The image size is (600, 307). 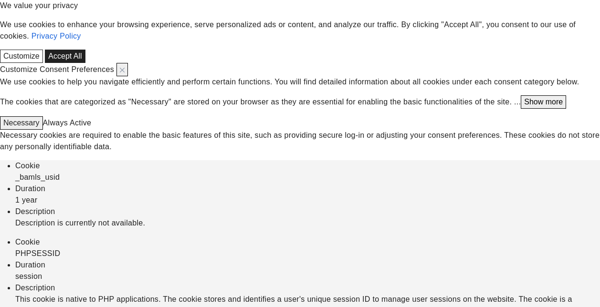 What do you see at coordinates (543, 102) in the screenshot?
I see `button: Show more` at bounding box center [543, 102].